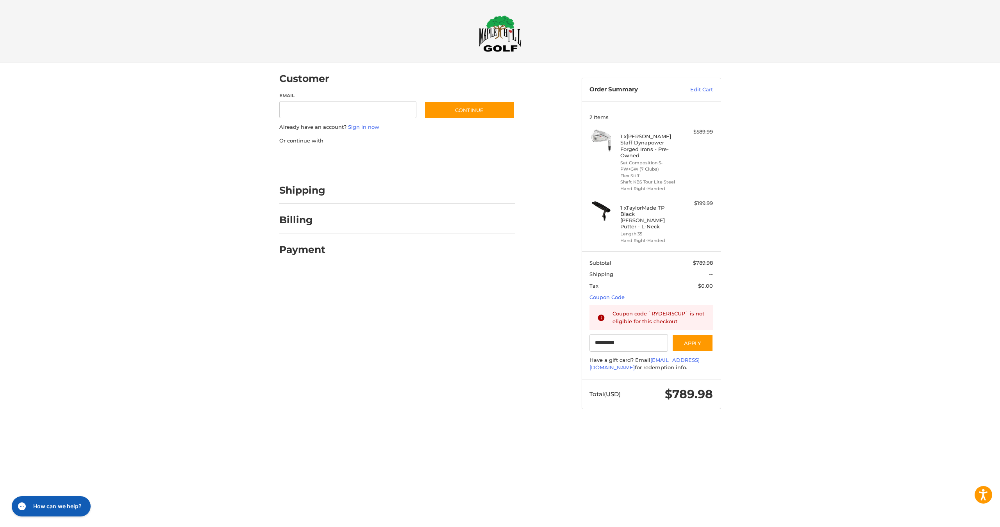 The height and width of the screenshot is (527, 1000). I want to click on img: Maple Hill Golf, so click(500, 34).